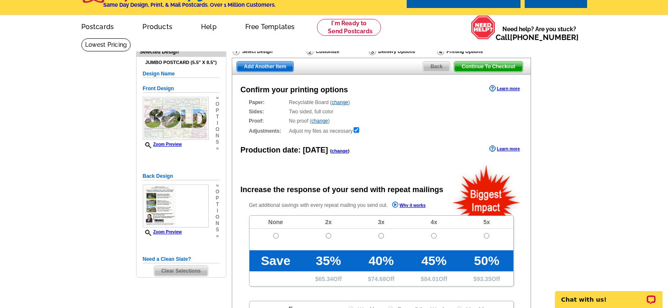  I want to click on td: 2x, so click(328, 222).